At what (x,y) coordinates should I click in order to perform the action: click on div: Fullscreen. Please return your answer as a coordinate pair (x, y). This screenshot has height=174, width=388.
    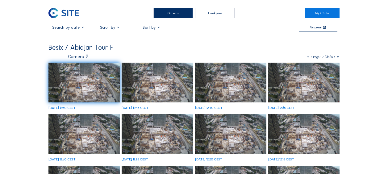
    Looking at the image, I should click on (316, 27).